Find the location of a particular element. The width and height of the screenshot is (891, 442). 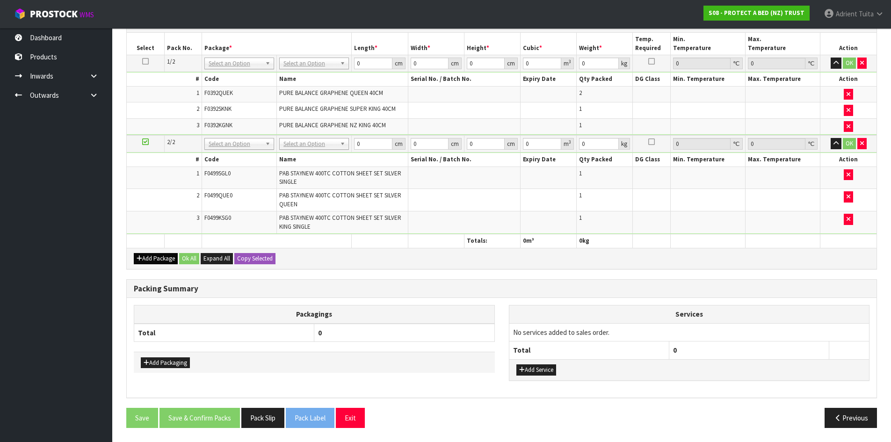

th: Totals: is located at coordinates (492, 241).